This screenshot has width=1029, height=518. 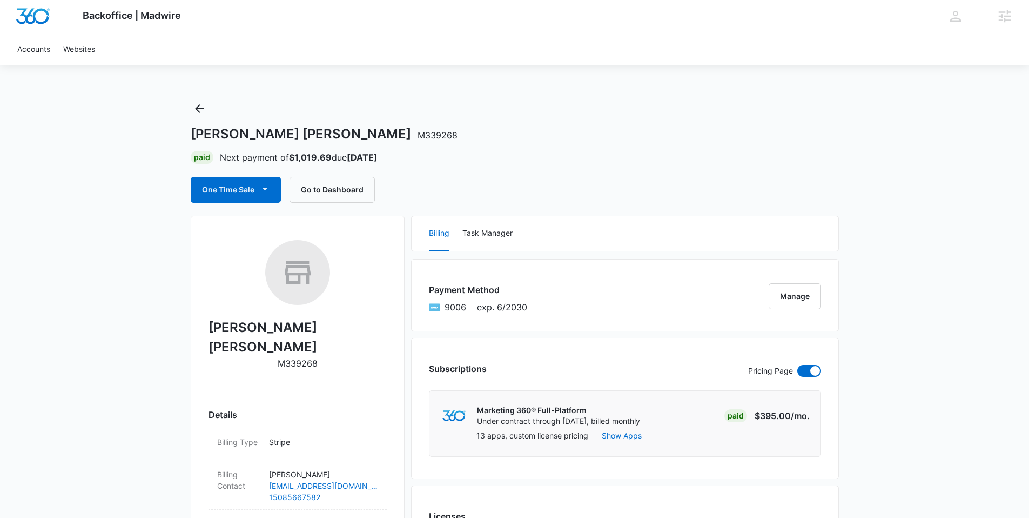 What do you see at coordinates (458, 368) in the screenshot?
I see `h3: Subscriptions` at bounding box center [458, 368].